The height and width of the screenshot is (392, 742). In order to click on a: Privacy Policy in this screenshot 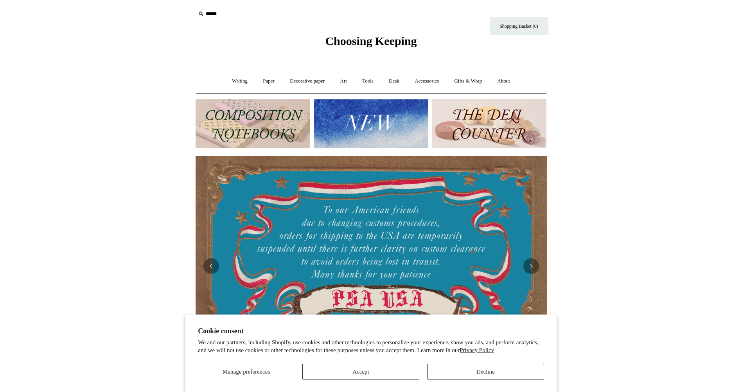, I will do `click(477, 350)`.